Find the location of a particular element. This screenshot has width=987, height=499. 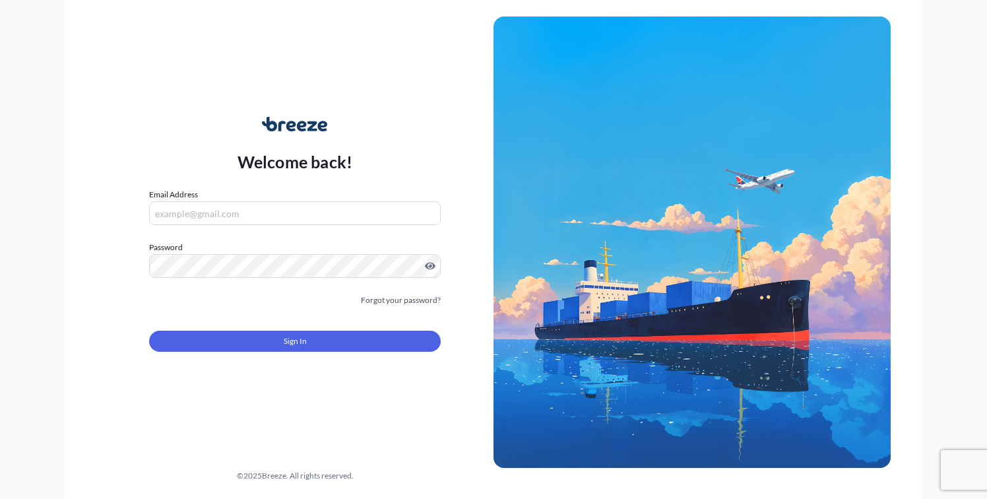

div: © 2025 Breeze. All rights reserved. is located at coordinates (295, 476).